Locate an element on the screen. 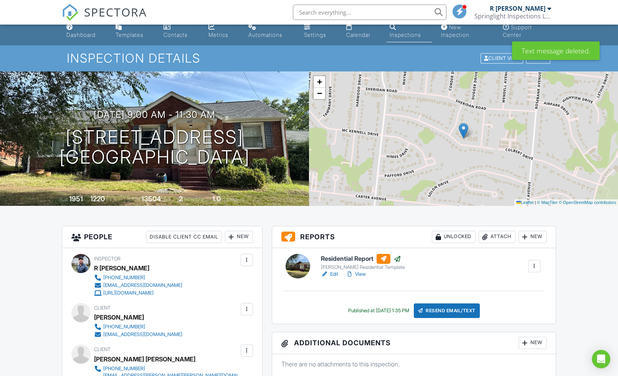 The width and height of the screenshot is (618, 376). img: Marker is located at coordinates (463, 130).